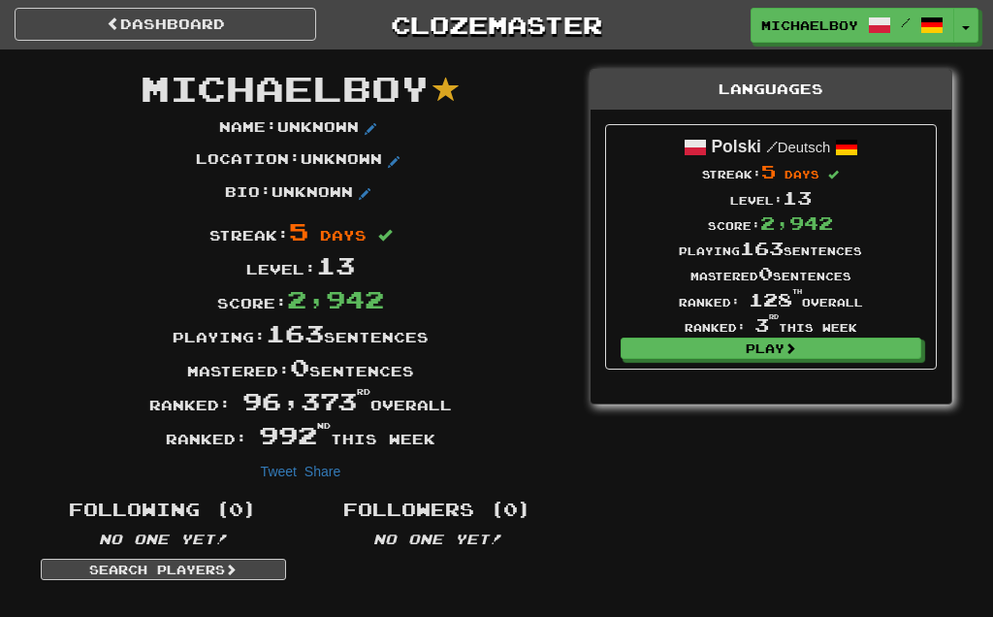 Image resolution: width=993 pixels, height=617 pixels. What do you see at coordinates (771, 89) in the screenshot?
I see `div: Languages` at bounding box center [771, 89].